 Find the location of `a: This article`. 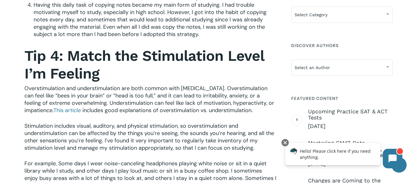

a: This article is located at coordinates (67, 110).